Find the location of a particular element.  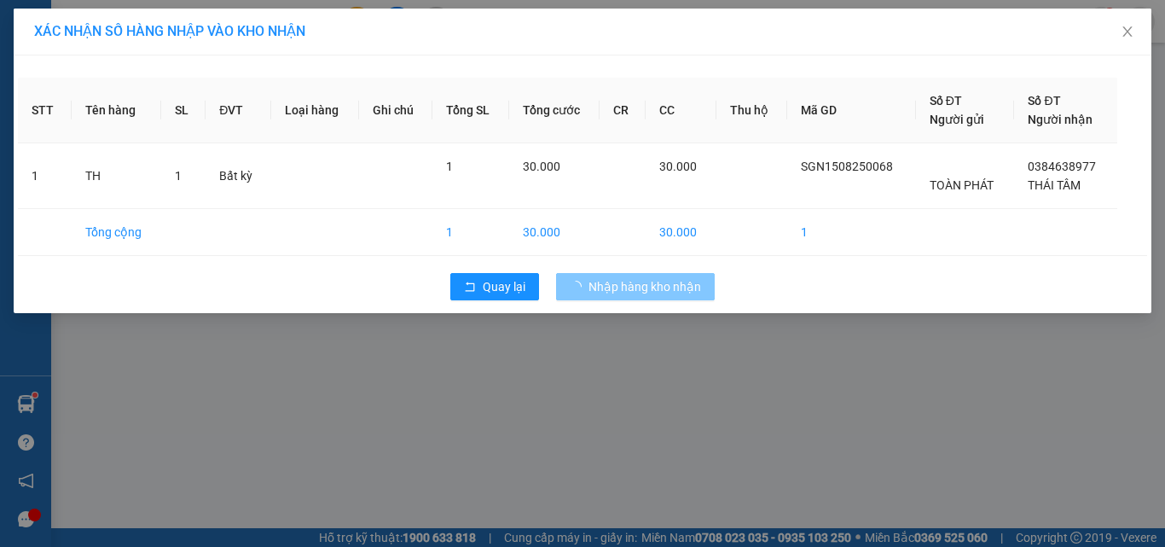

span: rollback is located at coordinates (470, 288).